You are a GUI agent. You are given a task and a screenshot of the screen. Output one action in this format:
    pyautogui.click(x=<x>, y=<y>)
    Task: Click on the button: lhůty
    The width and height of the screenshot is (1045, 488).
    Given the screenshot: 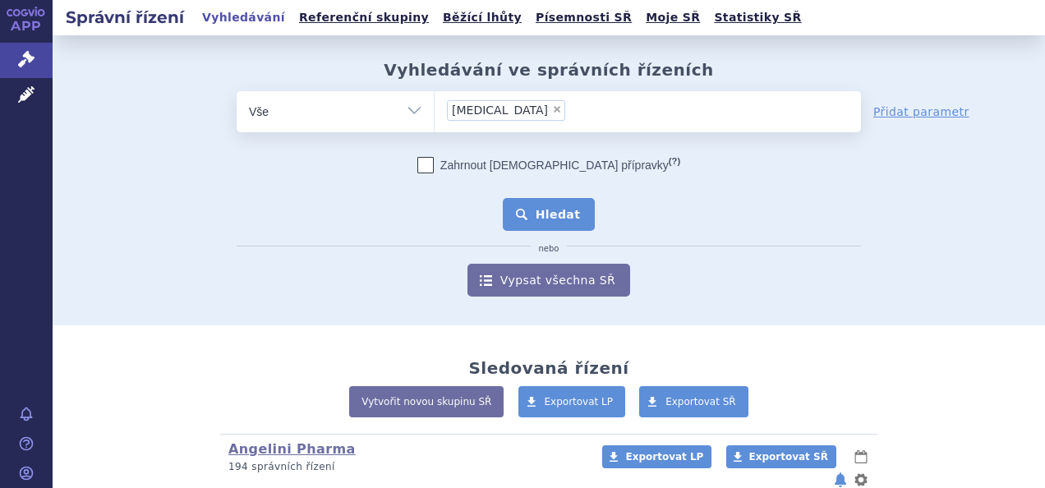 What is the action you would take?
    pyautogui.click(x=861, y=457)
    